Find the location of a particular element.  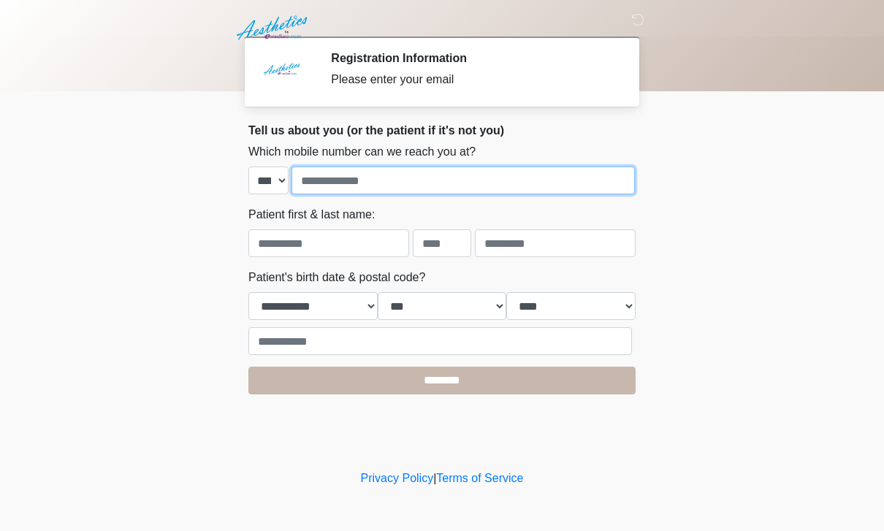

label: Patient first & last name: is located at coordinates (311, 215).